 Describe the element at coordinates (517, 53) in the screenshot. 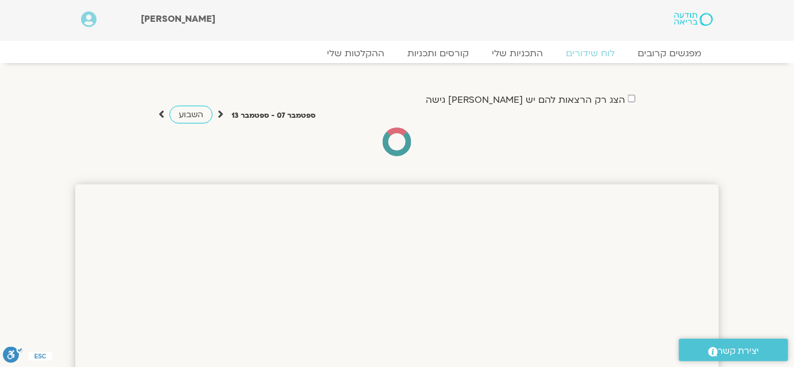

I see `a: התכניות שלי` at that location.